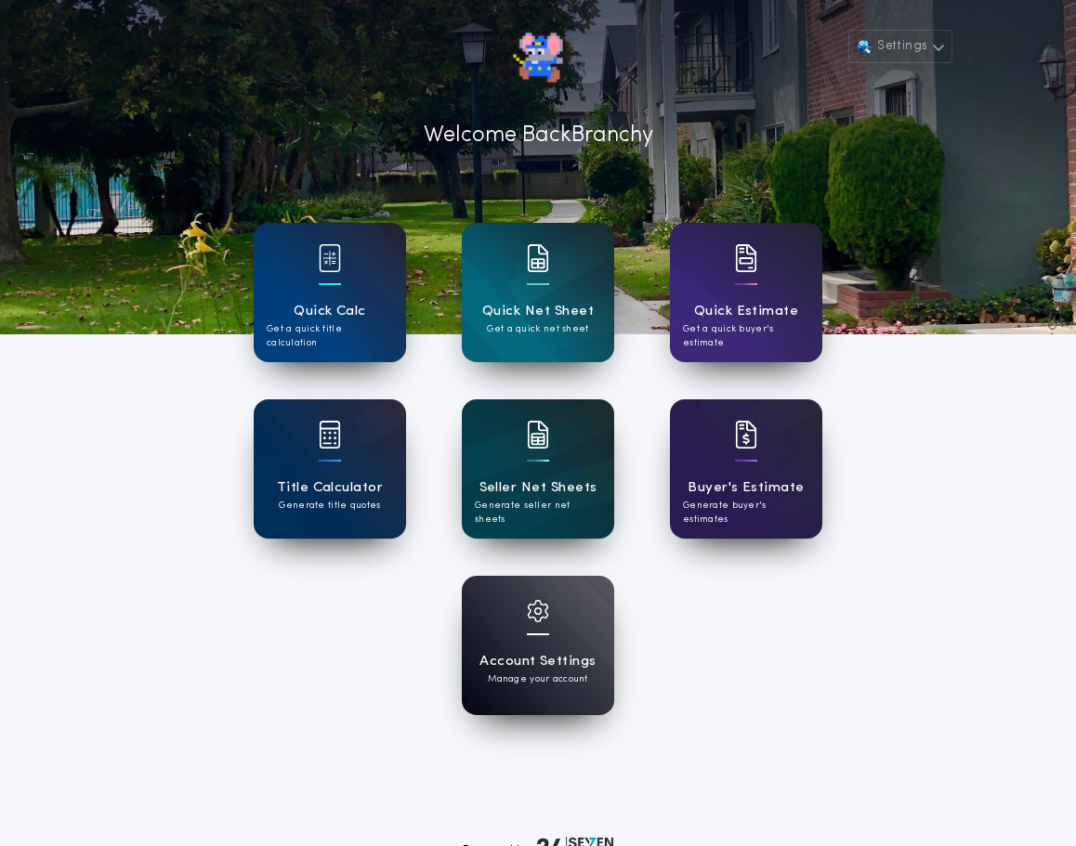  Describe the element at coordinates (538, 311) in the screenshot. I see `h1: Quick Net Sheet` at that location.